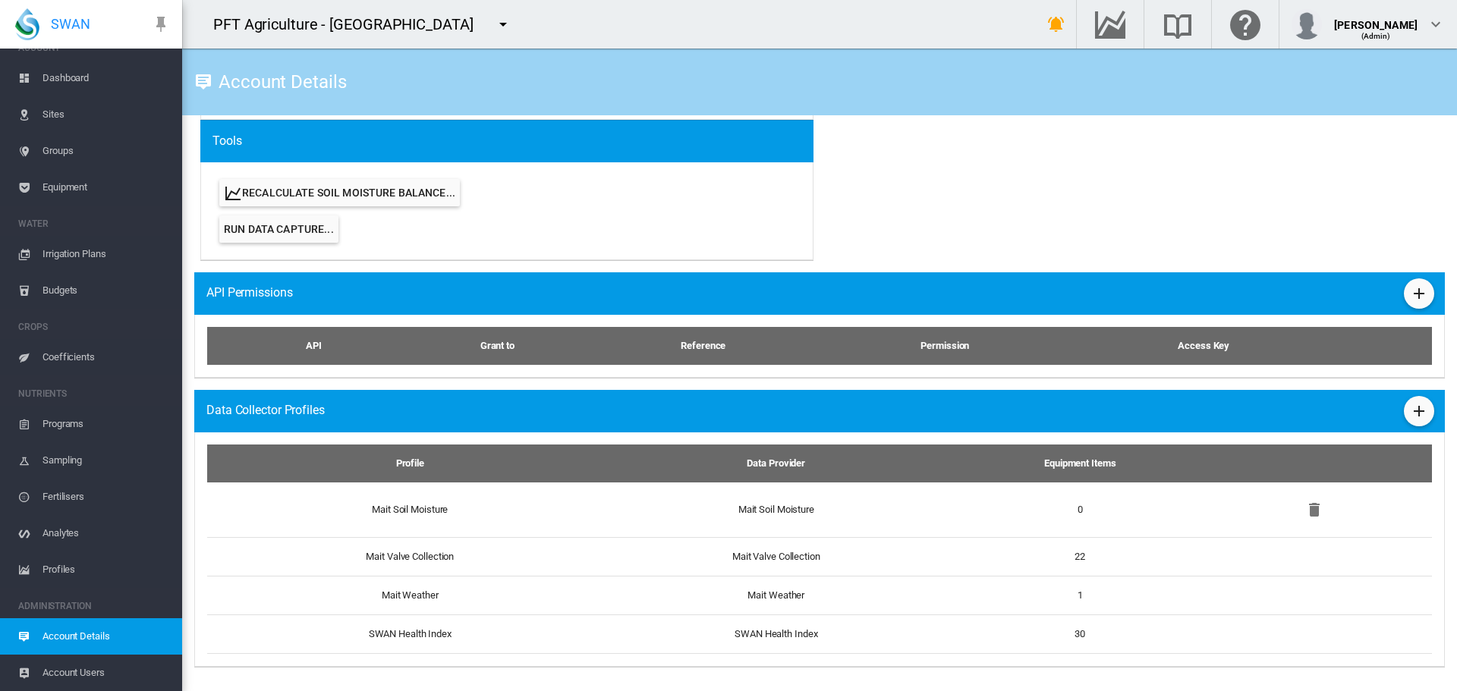 The image size is (1457, 691). What do you see at coordinates (106, 291) in the screenshot?
I see `span: Budgets` at bounding box center [106, 291].